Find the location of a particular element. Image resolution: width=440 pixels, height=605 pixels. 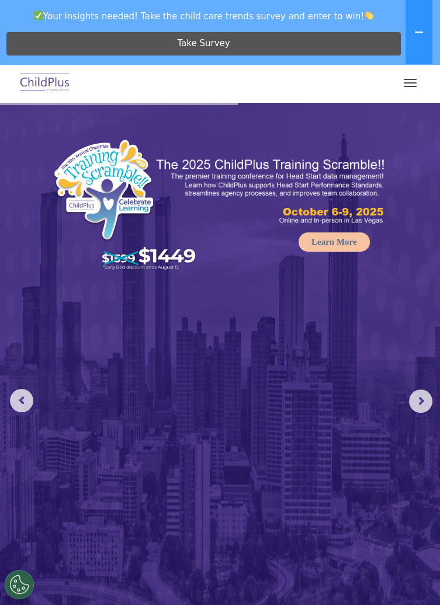

span: Last name is located at coordinates (207, 72).